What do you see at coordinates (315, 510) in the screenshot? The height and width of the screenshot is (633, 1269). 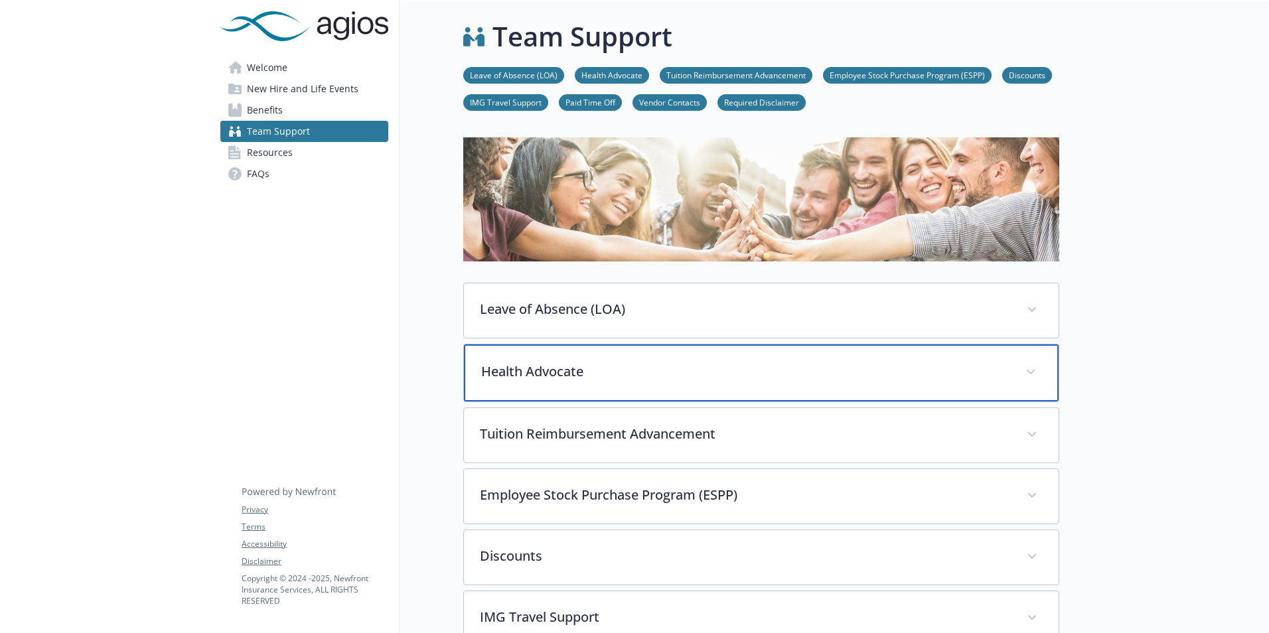 I see `a: Privacy` at bounding box center [315, 510].